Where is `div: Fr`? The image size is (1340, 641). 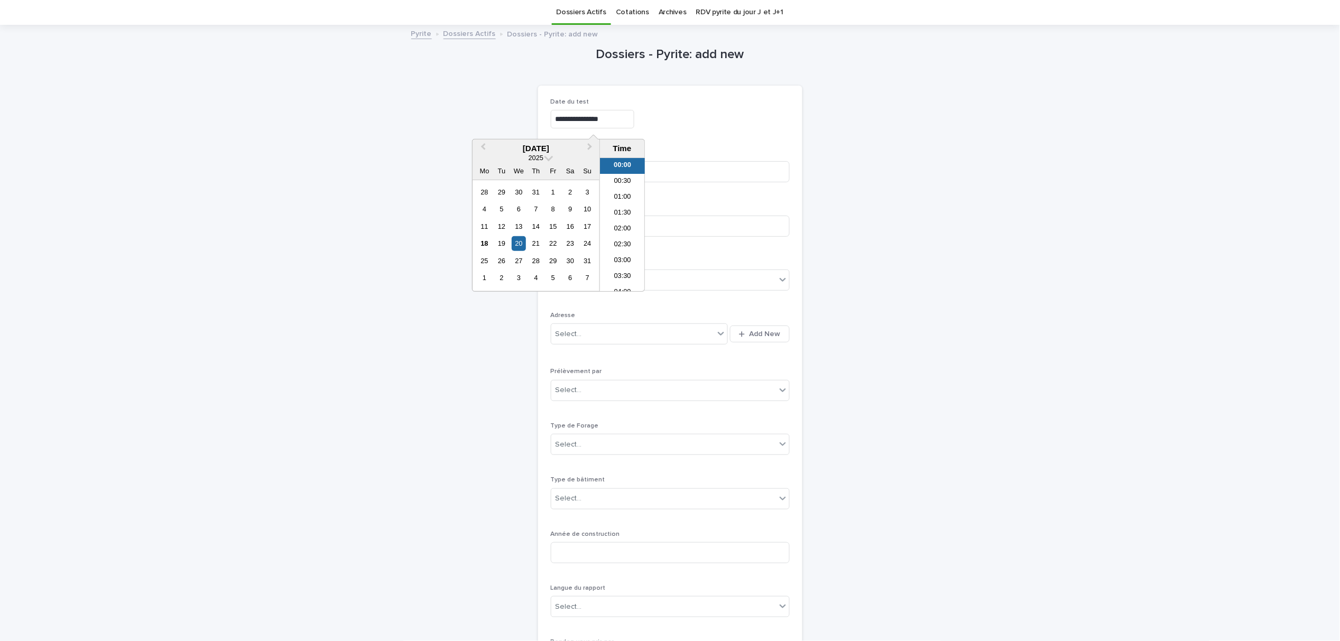 div: Fr is located at coordinates (553, 171).